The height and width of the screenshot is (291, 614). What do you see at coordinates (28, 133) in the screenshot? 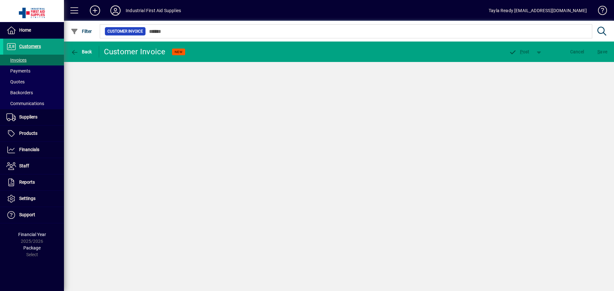
I see `span: Products` at bounding box center [28, 133].